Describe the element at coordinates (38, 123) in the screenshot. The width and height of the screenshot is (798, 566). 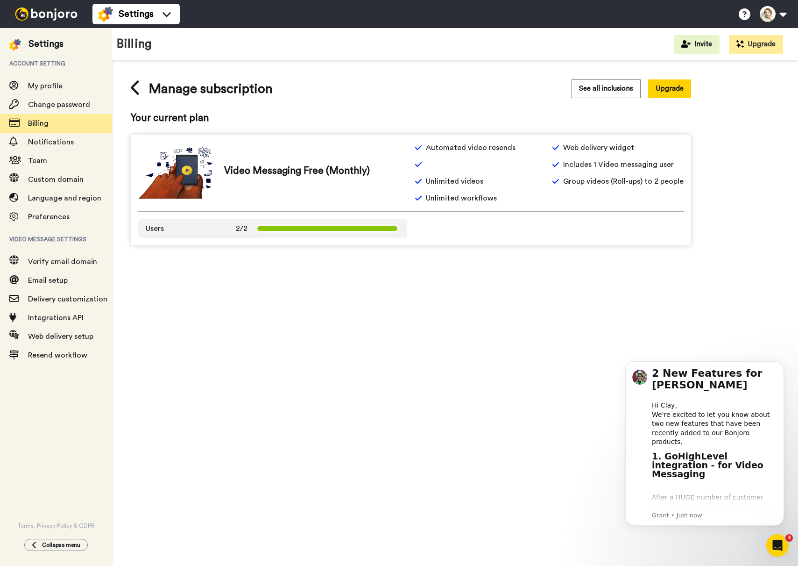
I see `span: Billing` at that location.